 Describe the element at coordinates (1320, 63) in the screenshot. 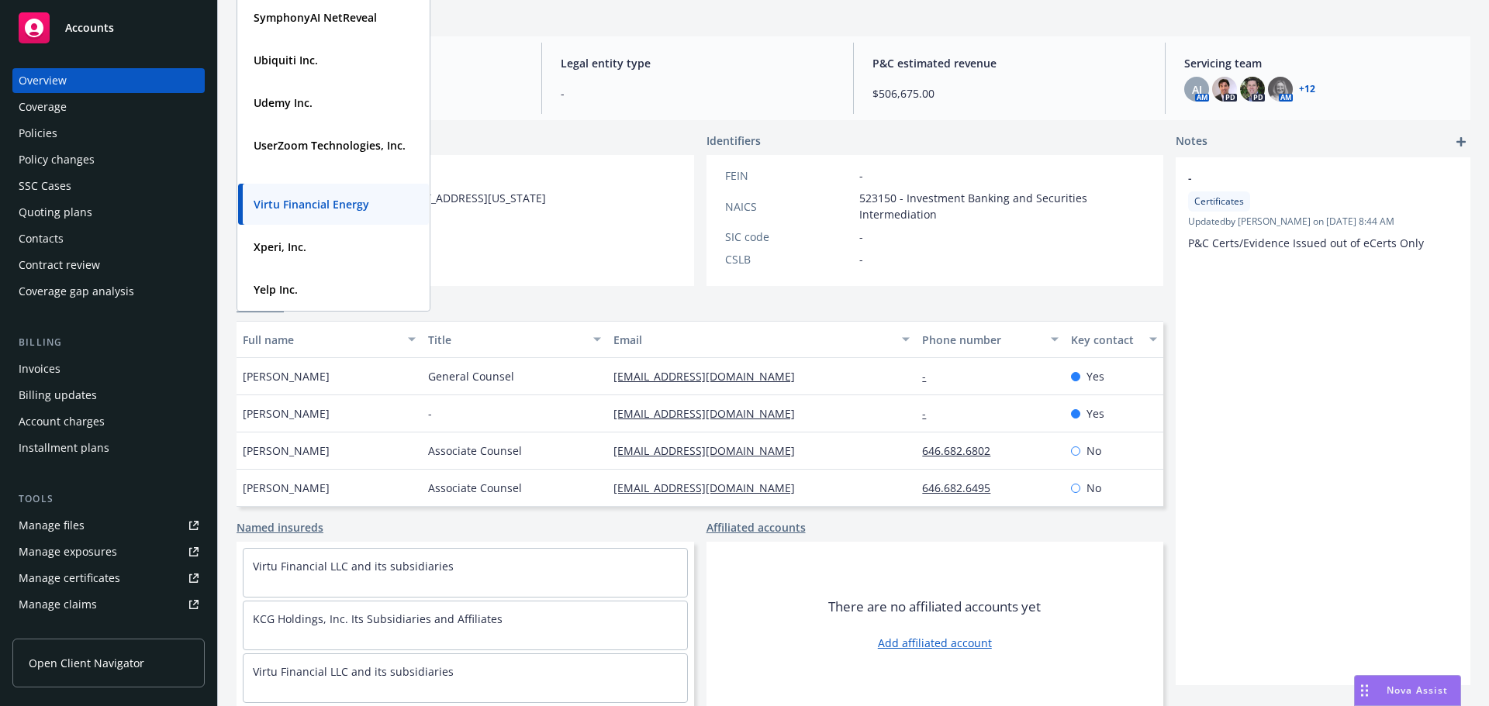

I see `span: Servicing team` at that location.